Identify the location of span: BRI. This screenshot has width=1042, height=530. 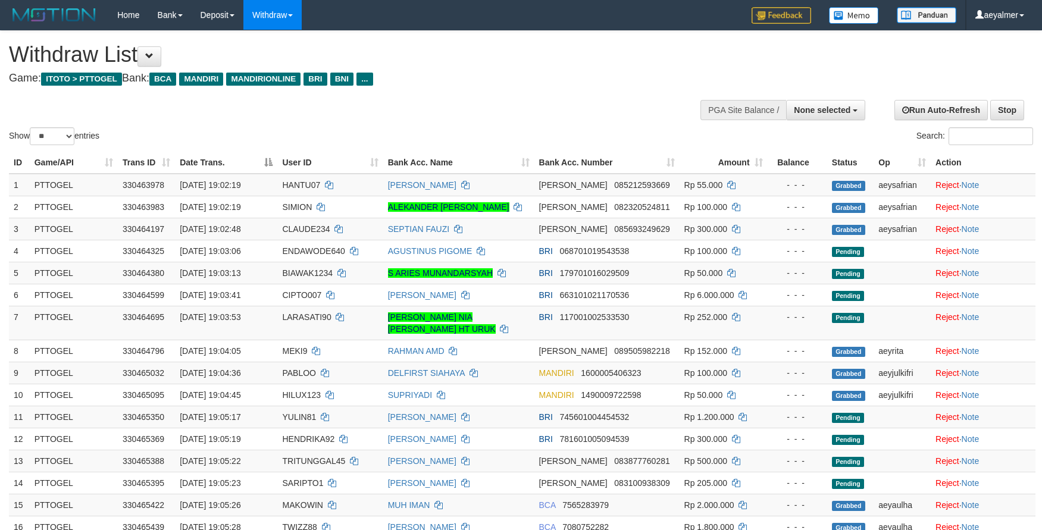
(546, 317).